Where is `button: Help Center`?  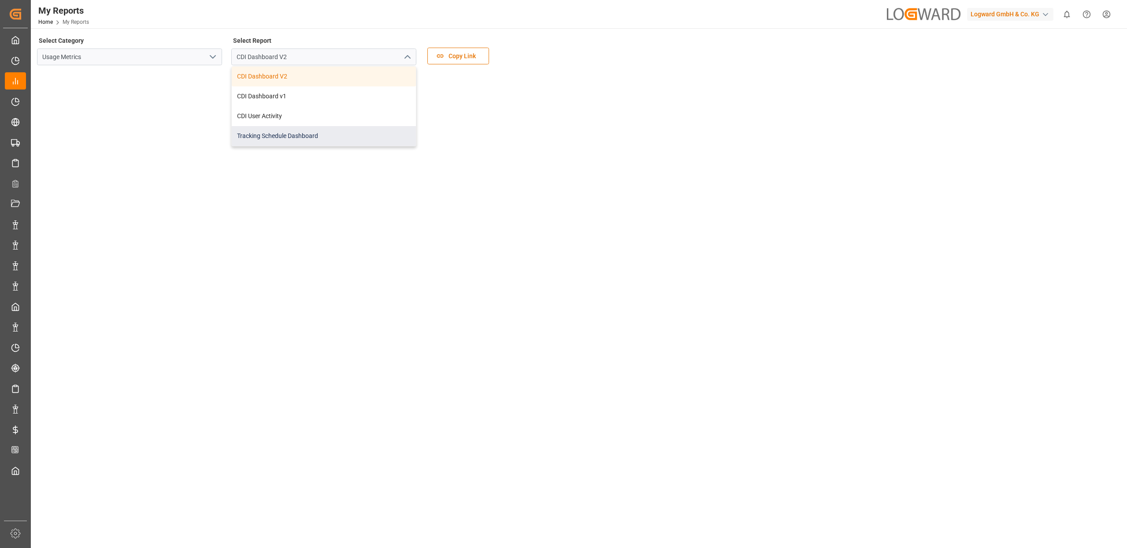
button: Help Center is located at coordinates (1087, 14).